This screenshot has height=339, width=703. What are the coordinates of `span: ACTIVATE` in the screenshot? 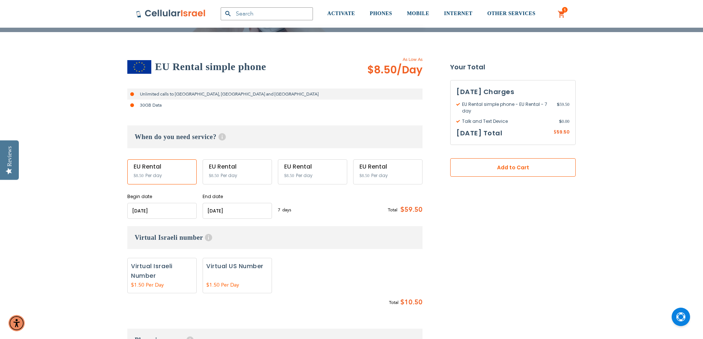 It's located at (341, 13).